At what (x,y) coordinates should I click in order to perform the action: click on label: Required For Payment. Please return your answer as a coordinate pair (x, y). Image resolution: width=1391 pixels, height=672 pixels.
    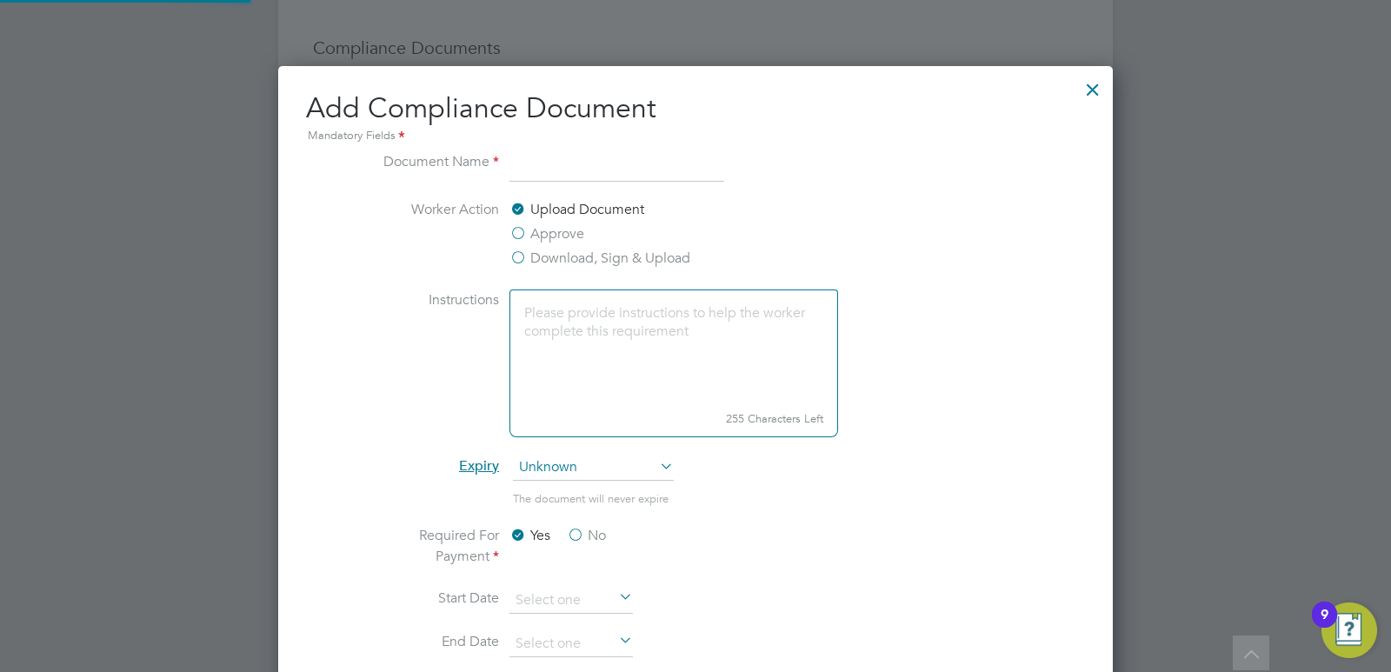
    Looking at the image, I should click on (434, 546).